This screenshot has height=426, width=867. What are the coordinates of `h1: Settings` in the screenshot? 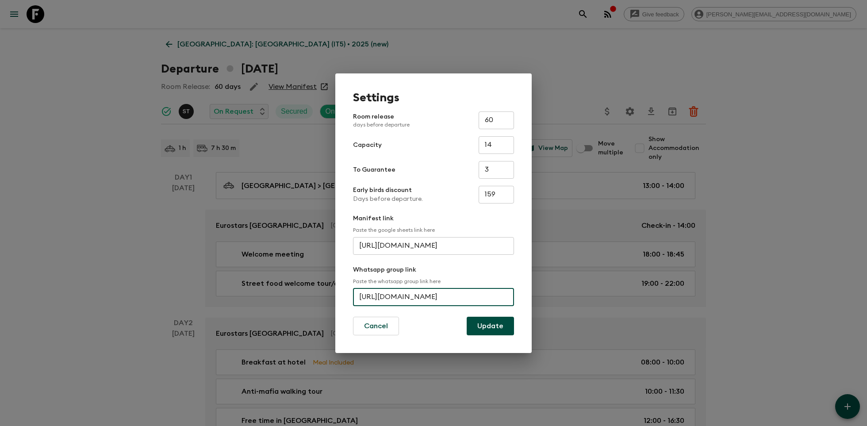 It's located at (433, 98).